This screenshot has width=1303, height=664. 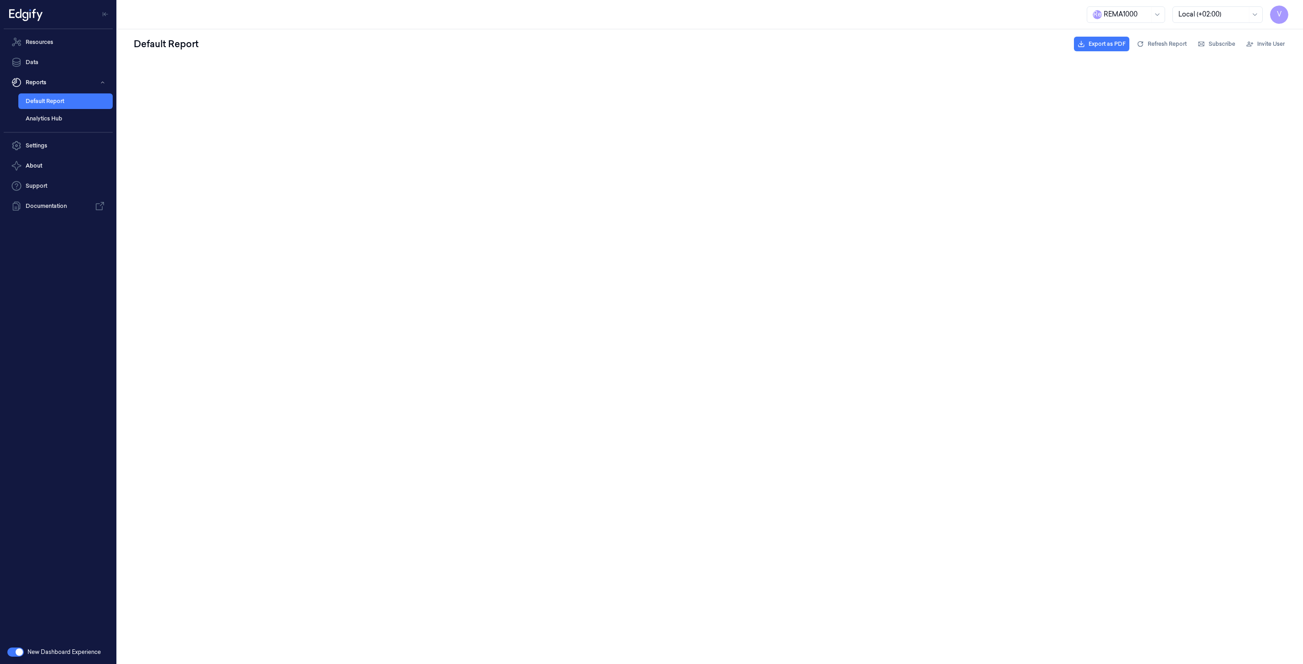 What do you see at coordinates (66, 101) in the screenshot?
I see `a: Default Report` at bounding box center [66, 101].